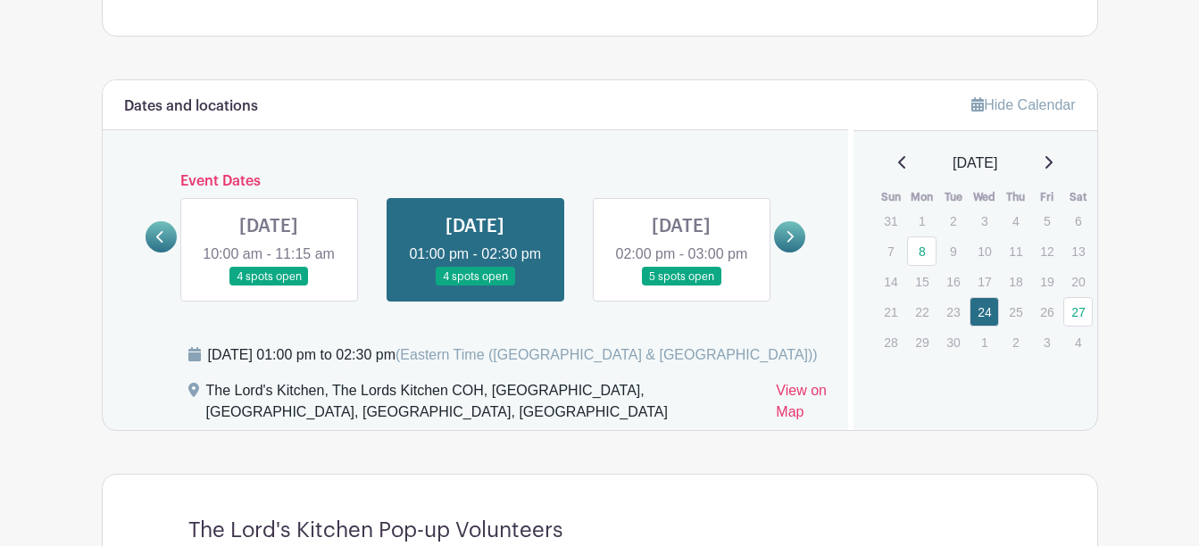  I want to click on p: 25, so click(1015, 312).